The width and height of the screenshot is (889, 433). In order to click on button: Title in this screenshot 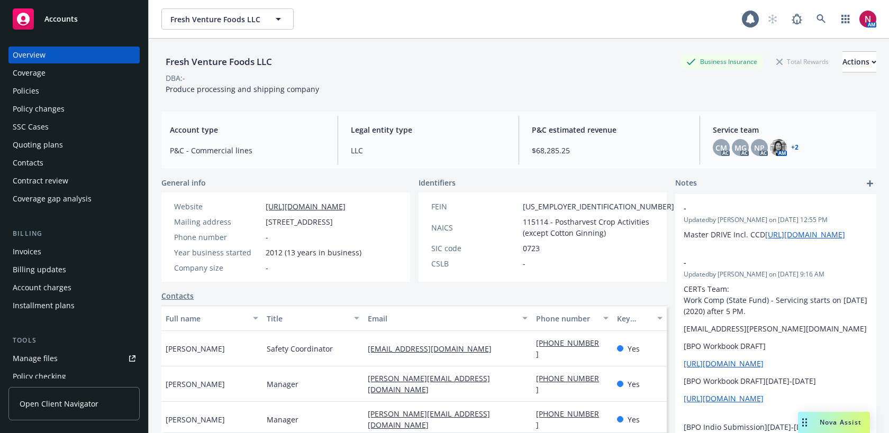, I will do `click(313, 318)`.